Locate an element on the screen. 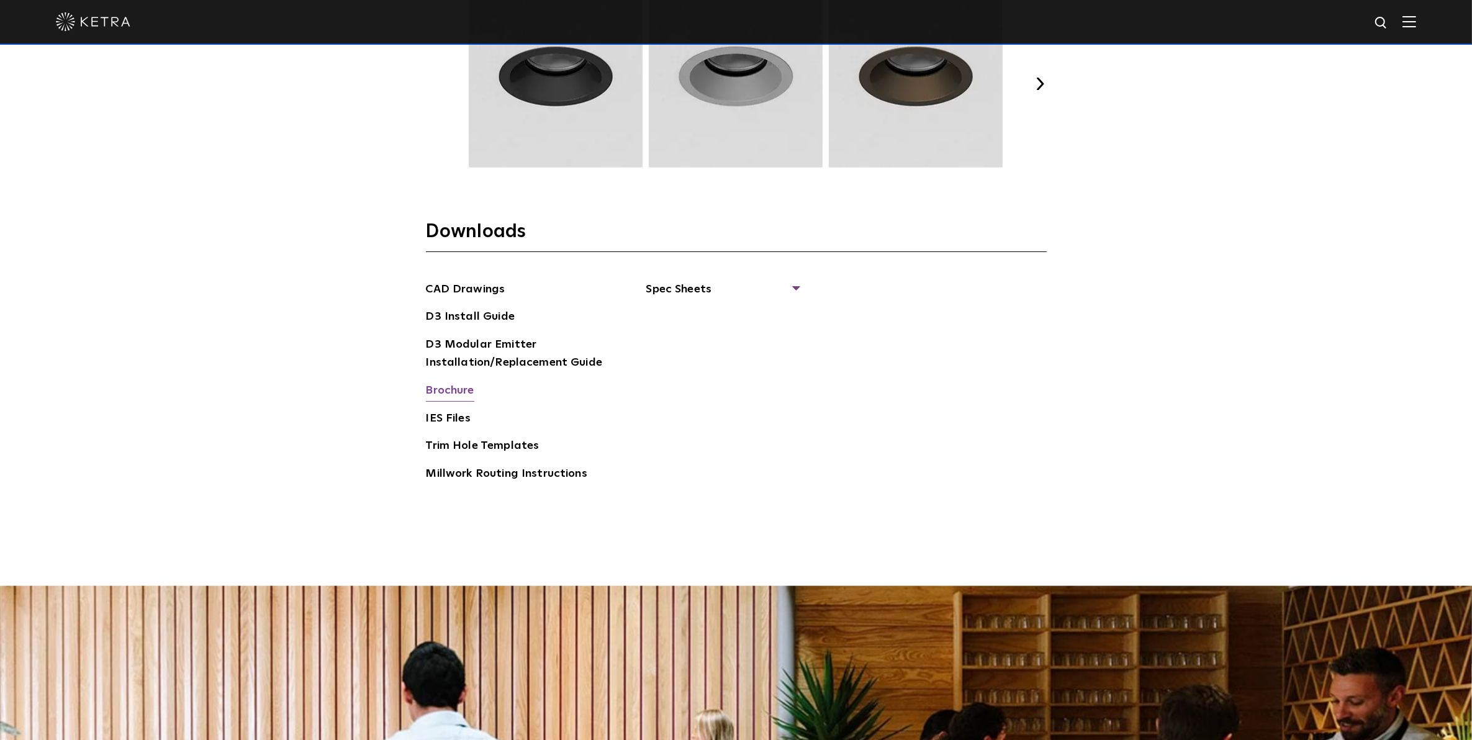 This screenshot has width=1472, height=740. h3: Downloads is located at coordinates (737, 236).